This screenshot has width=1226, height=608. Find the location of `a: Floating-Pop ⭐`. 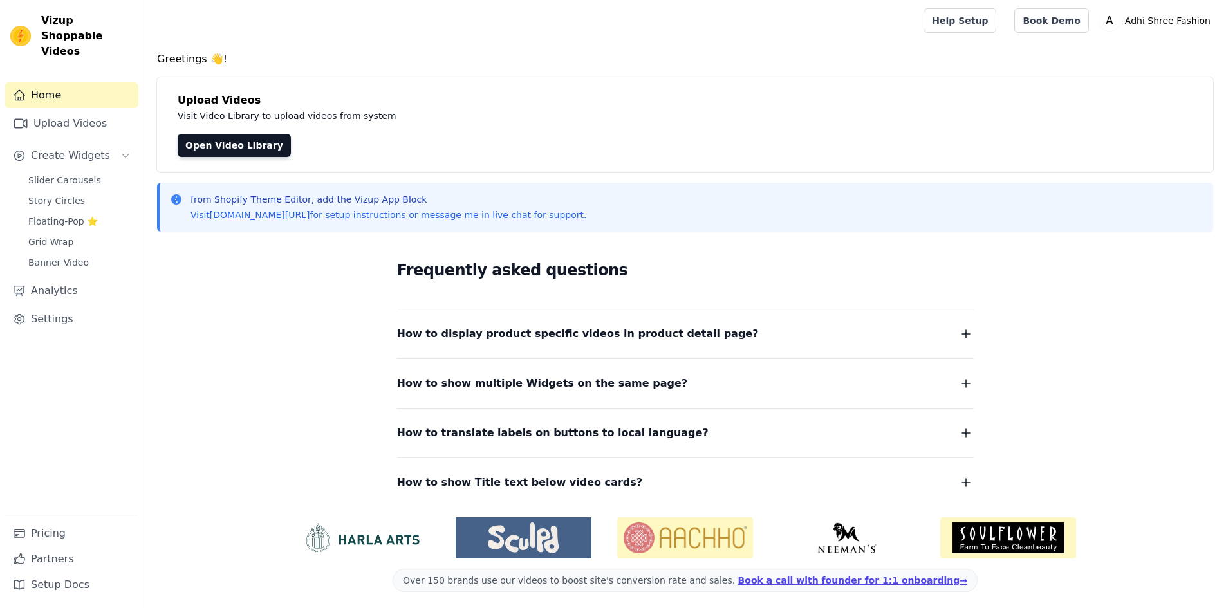

a: Floating-Pop ⭐ is located at coordinates (79, 221).